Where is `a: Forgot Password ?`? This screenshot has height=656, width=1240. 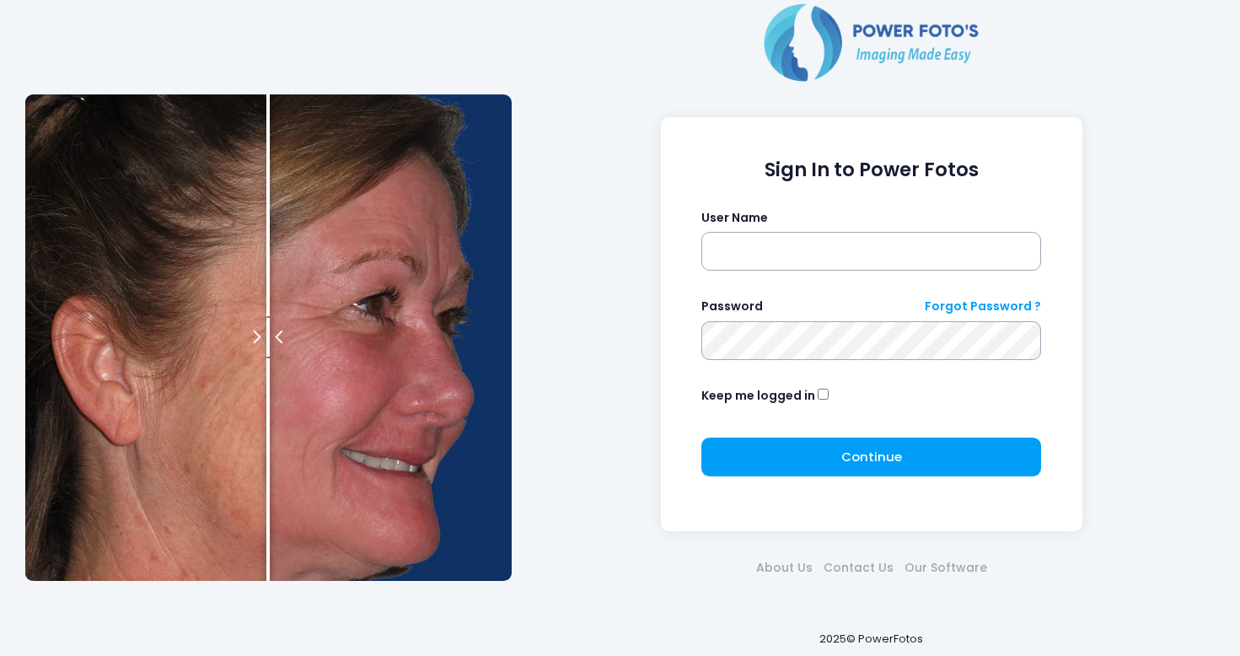
a: Forgot Password ? is located at coordinates (983, 306).